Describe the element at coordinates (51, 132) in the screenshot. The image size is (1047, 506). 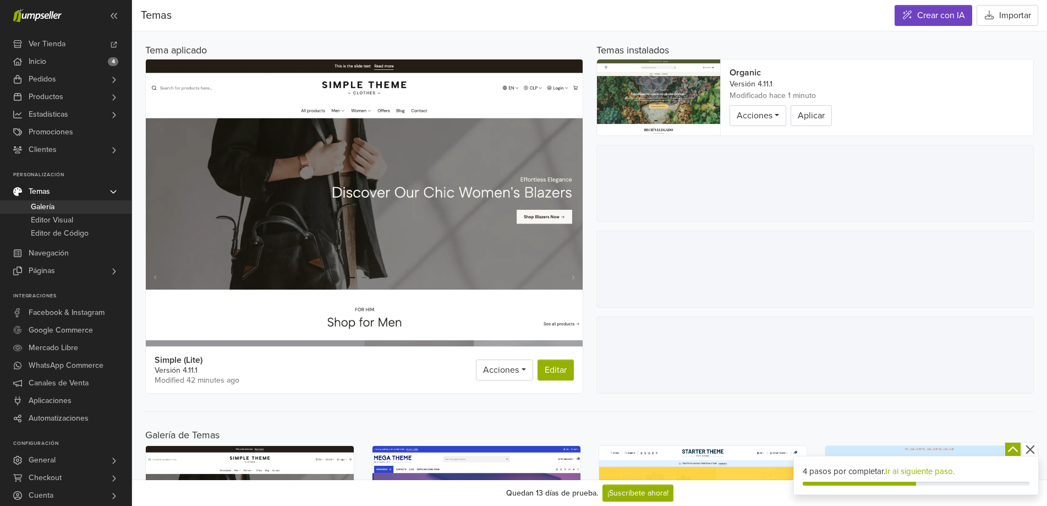
I see `span: Promociones` at that location.